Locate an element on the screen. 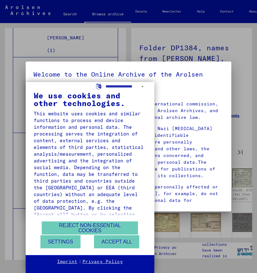 The width and height of the screenshot is (257, 273). div: We use cookies and other technologies. is located at coordinates (90, 99).